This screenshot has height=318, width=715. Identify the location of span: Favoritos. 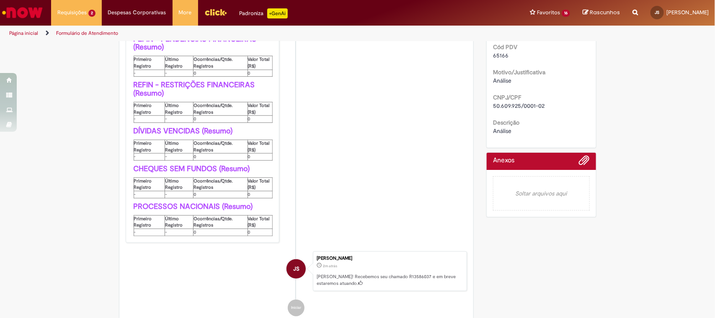
(549, 13).